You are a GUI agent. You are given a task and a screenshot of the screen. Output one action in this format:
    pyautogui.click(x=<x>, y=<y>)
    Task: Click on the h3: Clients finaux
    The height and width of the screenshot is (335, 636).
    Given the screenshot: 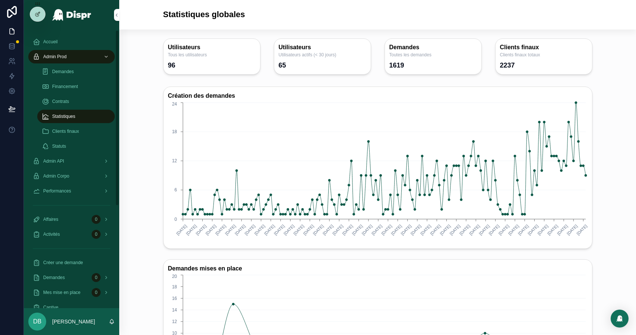 What is the action you would take?
    pyautogui.click(x=544, y=47)
    